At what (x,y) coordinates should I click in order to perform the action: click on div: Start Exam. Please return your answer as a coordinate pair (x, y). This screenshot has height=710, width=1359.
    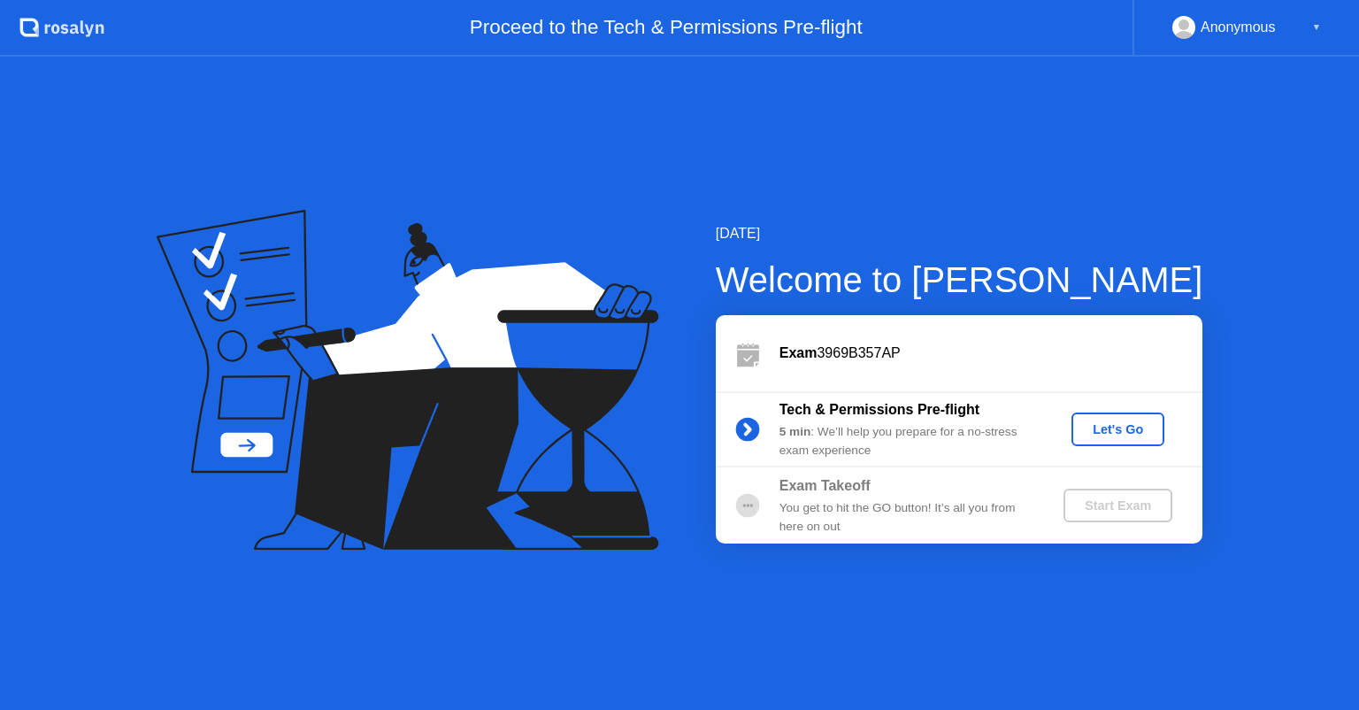
    Looking at the image, I should click on (1118, 505).